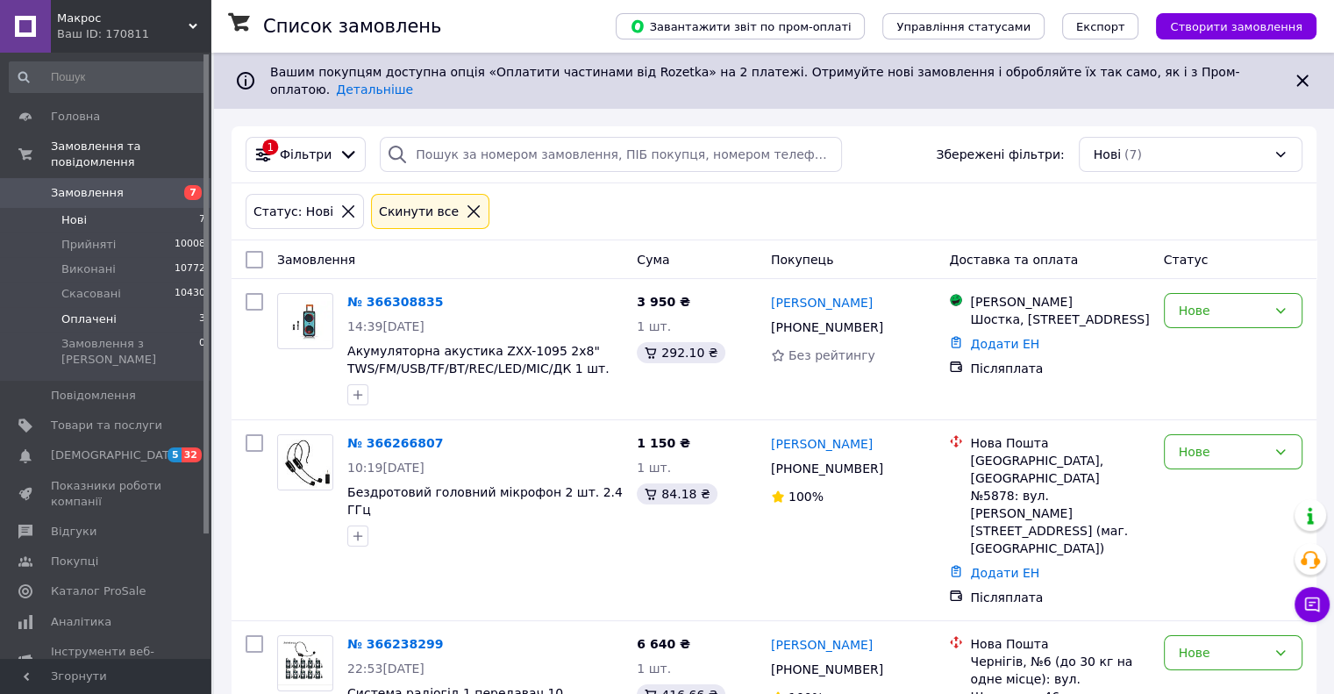 The height and width of the screenshot is (694, 1334). Describe the element at coordinates (1312, 604) in the screenshot. I see `button: Чат з покупцем` at that location.